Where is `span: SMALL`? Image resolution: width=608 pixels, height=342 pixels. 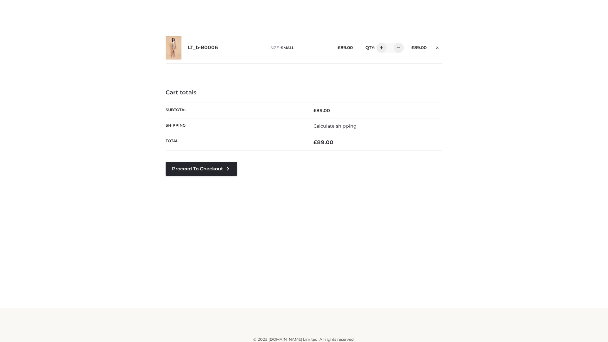 span: SMALL is located at coordinates (288, 48).